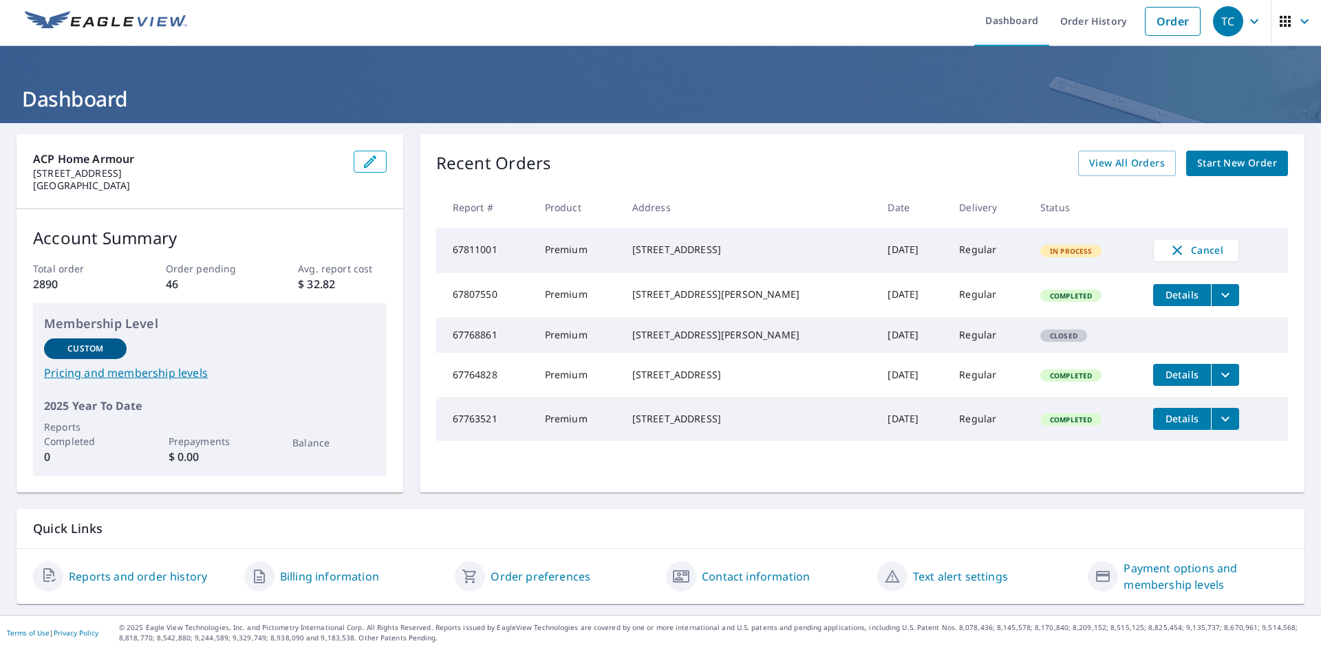 Image resolution: width=1321 pixels, height=650 pixels. I want to click on p: Recent Orders, so click(494, 163).